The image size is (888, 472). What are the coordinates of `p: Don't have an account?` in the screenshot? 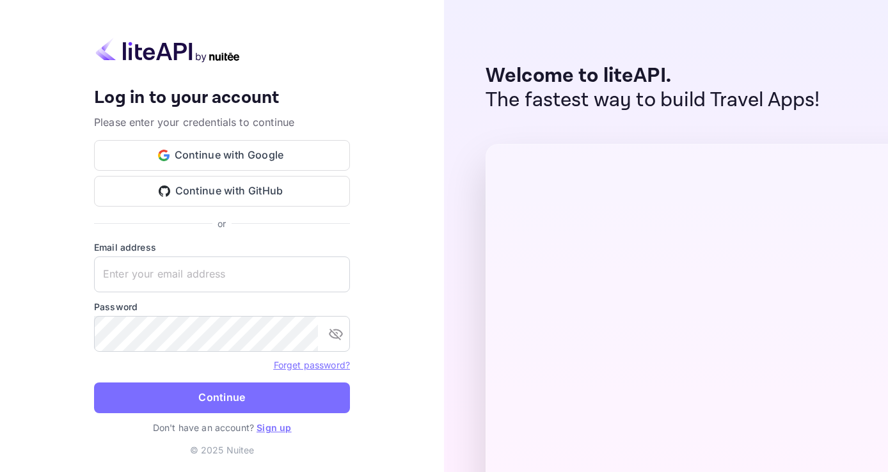 It's located at (222, 427).